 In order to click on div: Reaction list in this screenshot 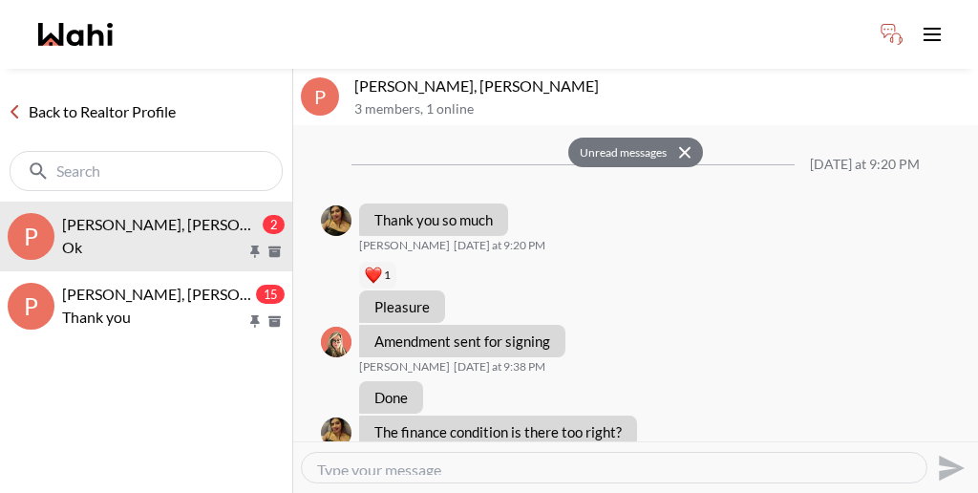, I will do `click(406, 275)`.